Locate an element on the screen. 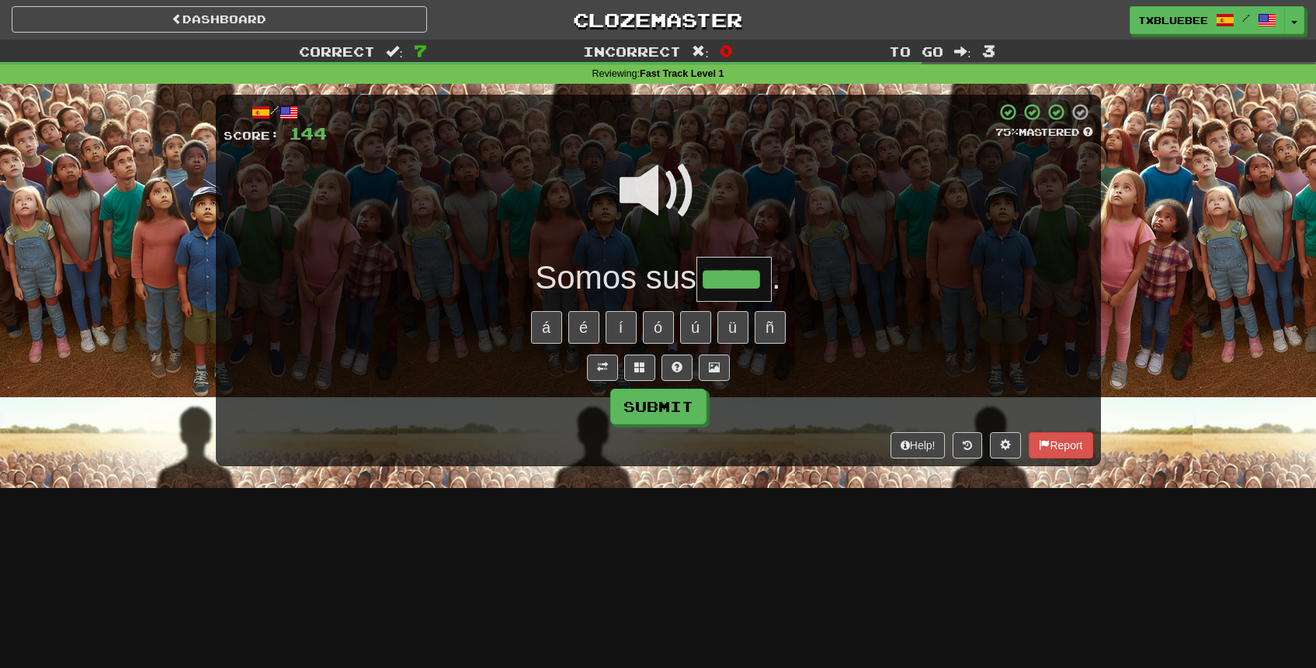 Image resolution: width=1316 pixels, height=668 pixels. button: é is located at coordinates (584, 328).